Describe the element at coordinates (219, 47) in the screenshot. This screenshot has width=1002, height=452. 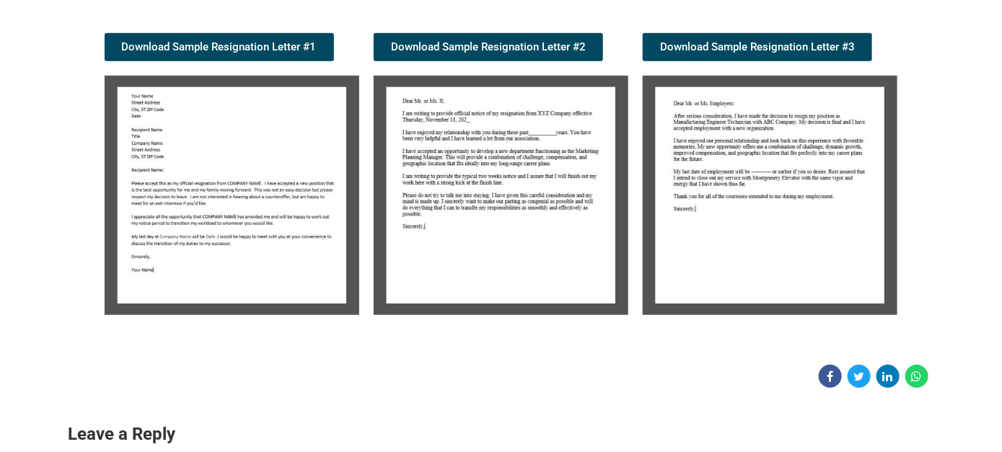
I see `a: Download Sample Resignation Letter #1` at that location.